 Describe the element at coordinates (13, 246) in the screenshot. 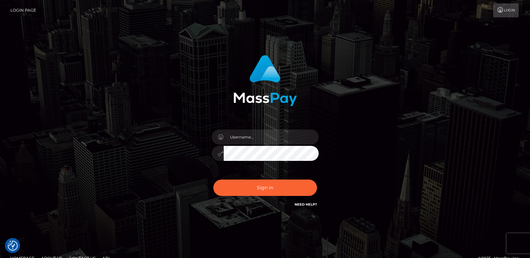

I see `button: Consent Preferences` at that location.